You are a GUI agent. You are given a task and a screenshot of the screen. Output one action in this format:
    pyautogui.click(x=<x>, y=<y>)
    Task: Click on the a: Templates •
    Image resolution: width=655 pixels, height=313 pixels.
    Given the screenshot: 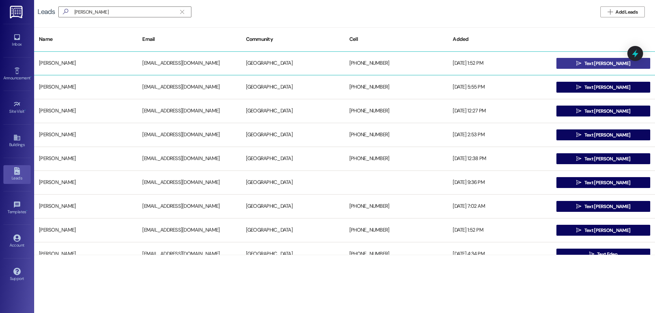 What is the action you would take?
    pyautogui.click(x=17, y=208)
    